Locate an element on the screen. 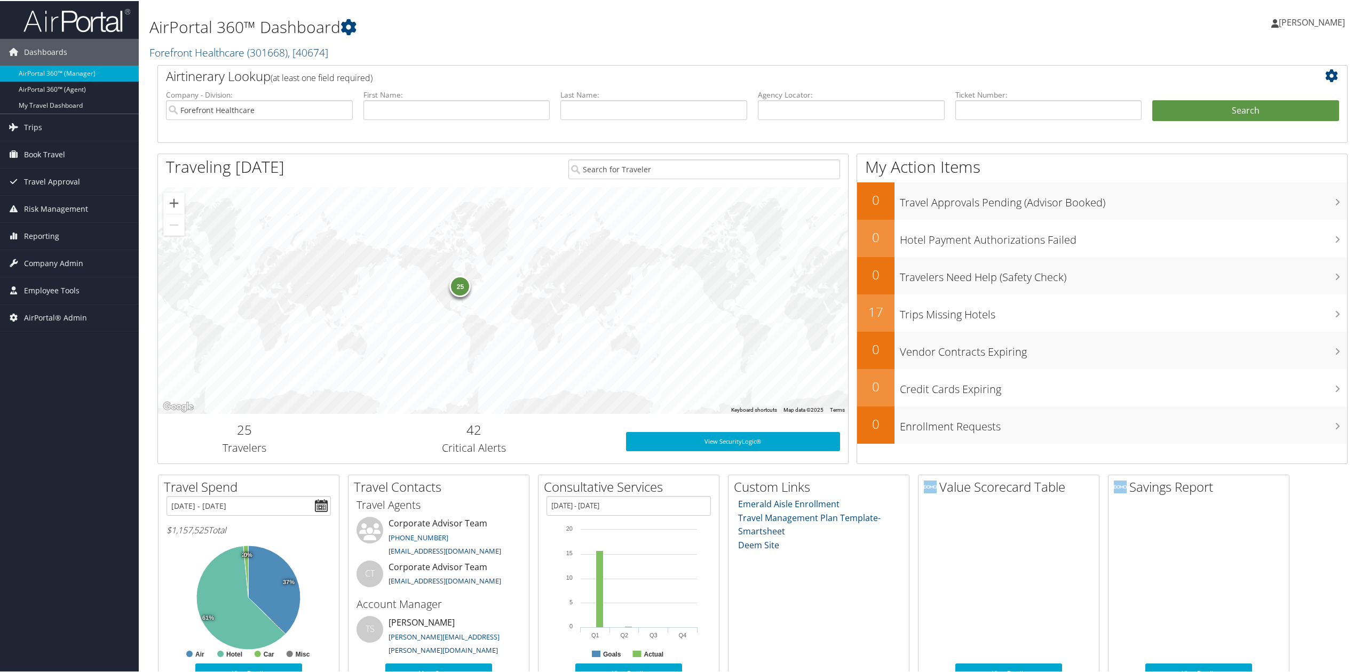 The width and height of the screenshot is (1362, 672). label: Company - Division: is located at coordinates (259, 94).